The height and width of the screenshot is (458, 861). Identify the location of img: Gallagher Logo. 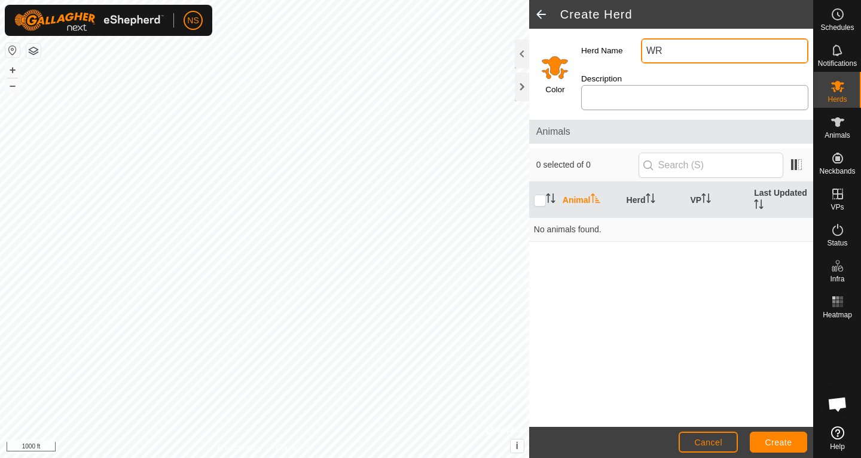
(89, 20).